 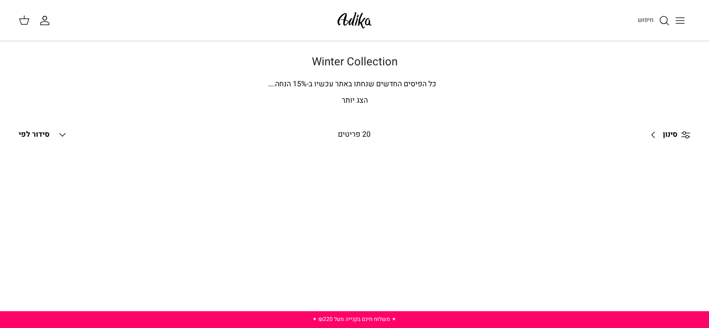 What do you see at coordinates (47, 21) in the screenshot?
I see `a: החשבון שלי` at bounding box center [47, 21].